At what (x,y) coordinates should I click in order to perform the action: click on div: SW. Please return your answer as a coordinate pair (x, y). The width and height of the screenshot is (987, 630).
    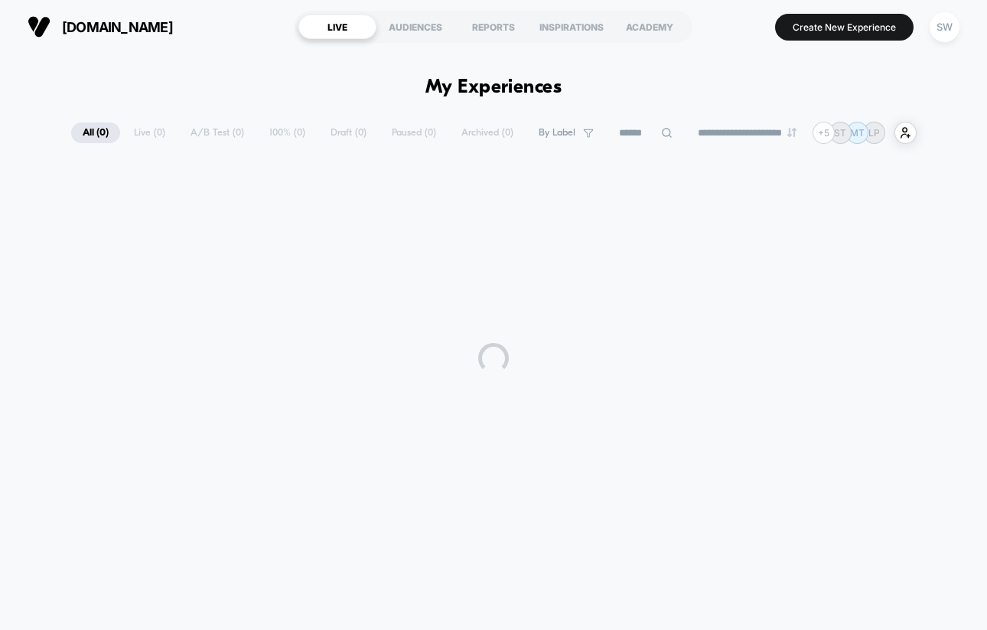
    Looking at the image, I should click on (944, 27).